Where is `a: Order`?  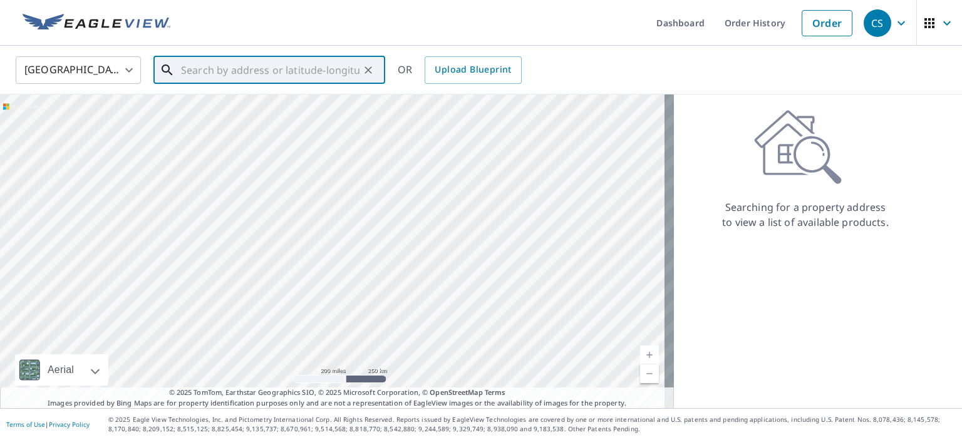
a: Order is located at coordinates (827, 23).